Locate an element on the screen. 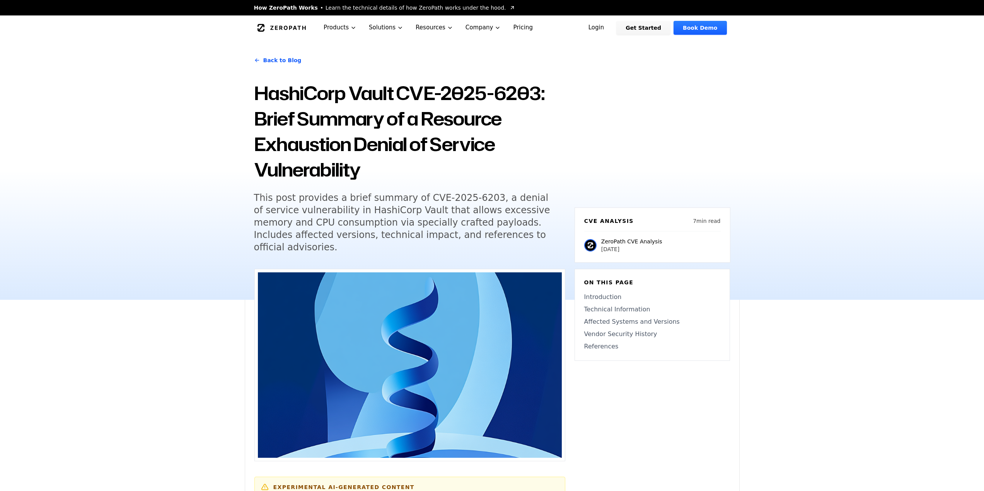 This screenshot has width=984, height=491. p: ZeroPath CVE Analysis is located at coordinates (632, 242).